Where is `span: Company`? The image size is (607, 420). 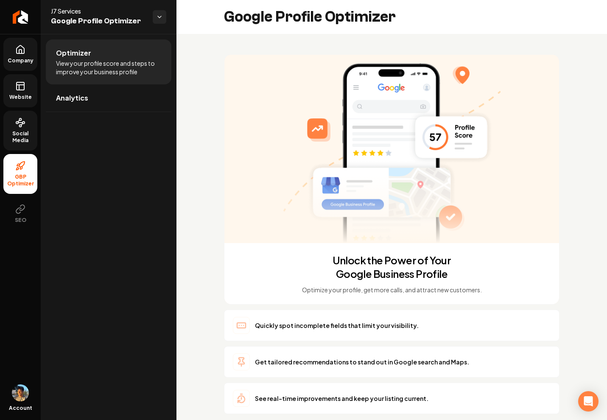 span: Company is located at coordinates (20, 61).